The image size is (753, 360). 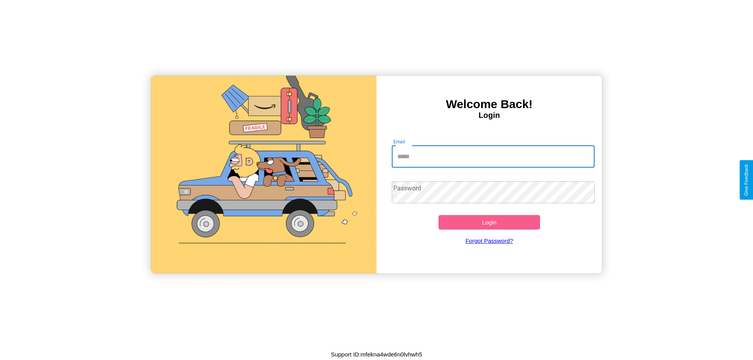 I want to click on h3: Welcome Back!, so click(x=489, y=104).